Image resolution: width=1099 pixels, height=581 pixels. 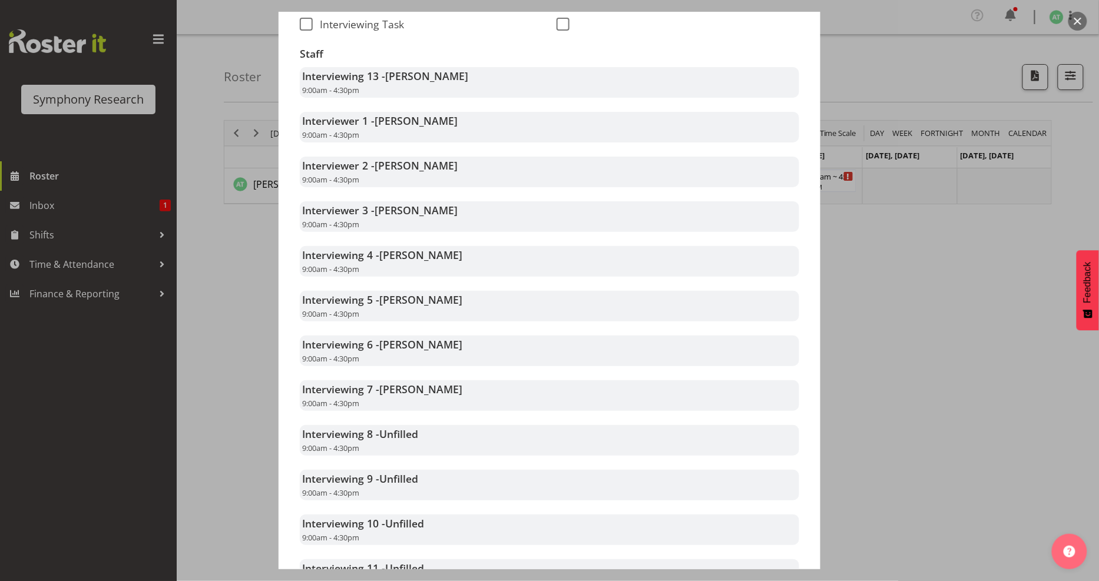 What do you see at coordinates (363, 568) in the screenshot?
I see `strong: Interviewing 11 -` at bounding box center [363, 568].